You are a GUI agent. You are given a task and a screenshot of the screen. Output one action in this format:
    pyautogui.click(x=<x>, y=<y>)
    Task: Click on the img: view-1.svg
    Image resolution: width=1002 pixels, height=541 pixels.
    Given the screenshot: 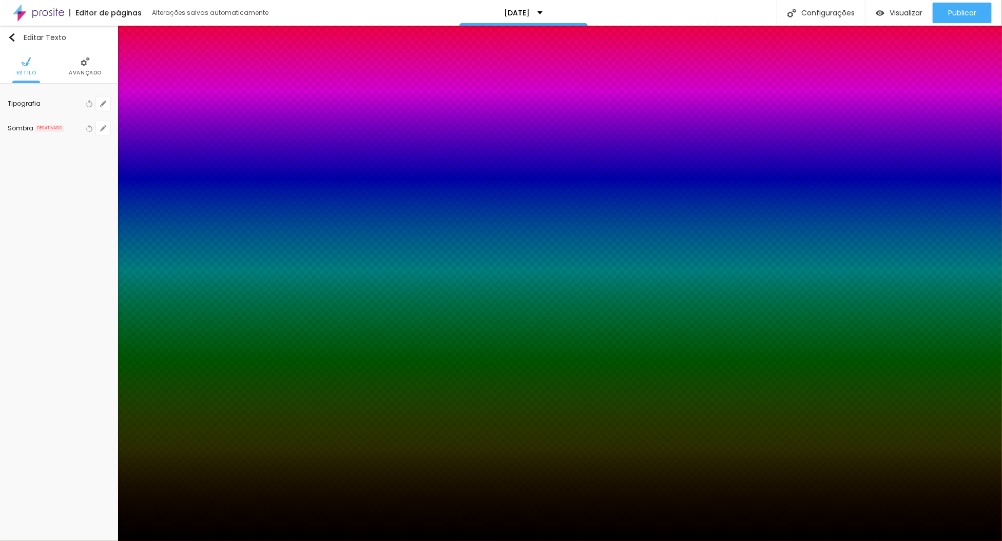 What is the action you would take?
    pyautogui.click(x=880, y=13)
    